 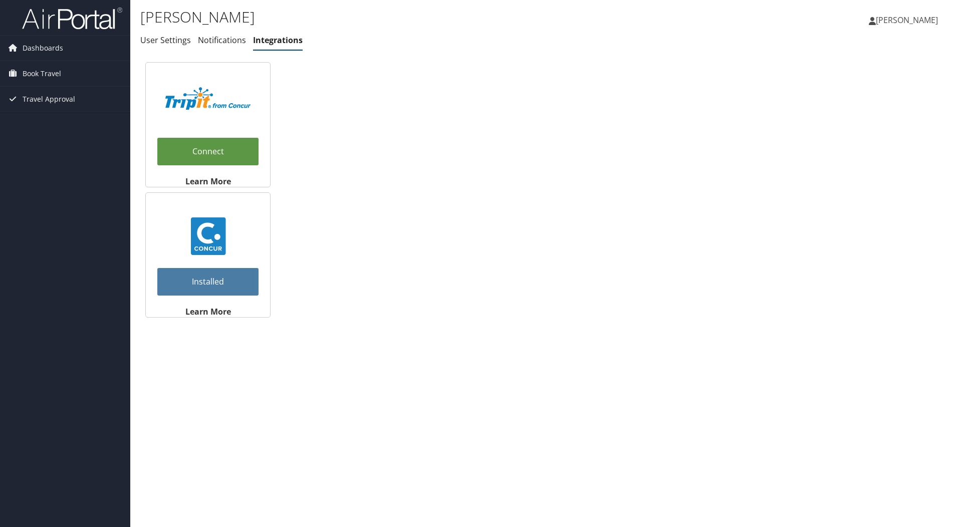 What do you see at coordinates (165, 40) in the screenshot?
I see `a: User Settings` at bounding box center [165, 40].